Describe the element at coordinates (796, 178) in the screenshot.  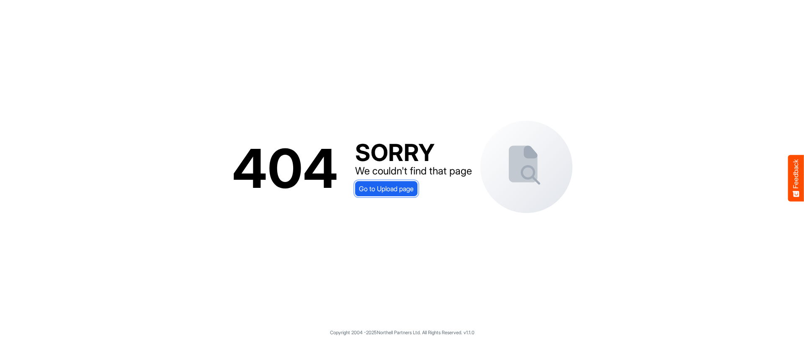
I see `button: Feedback` at that location.